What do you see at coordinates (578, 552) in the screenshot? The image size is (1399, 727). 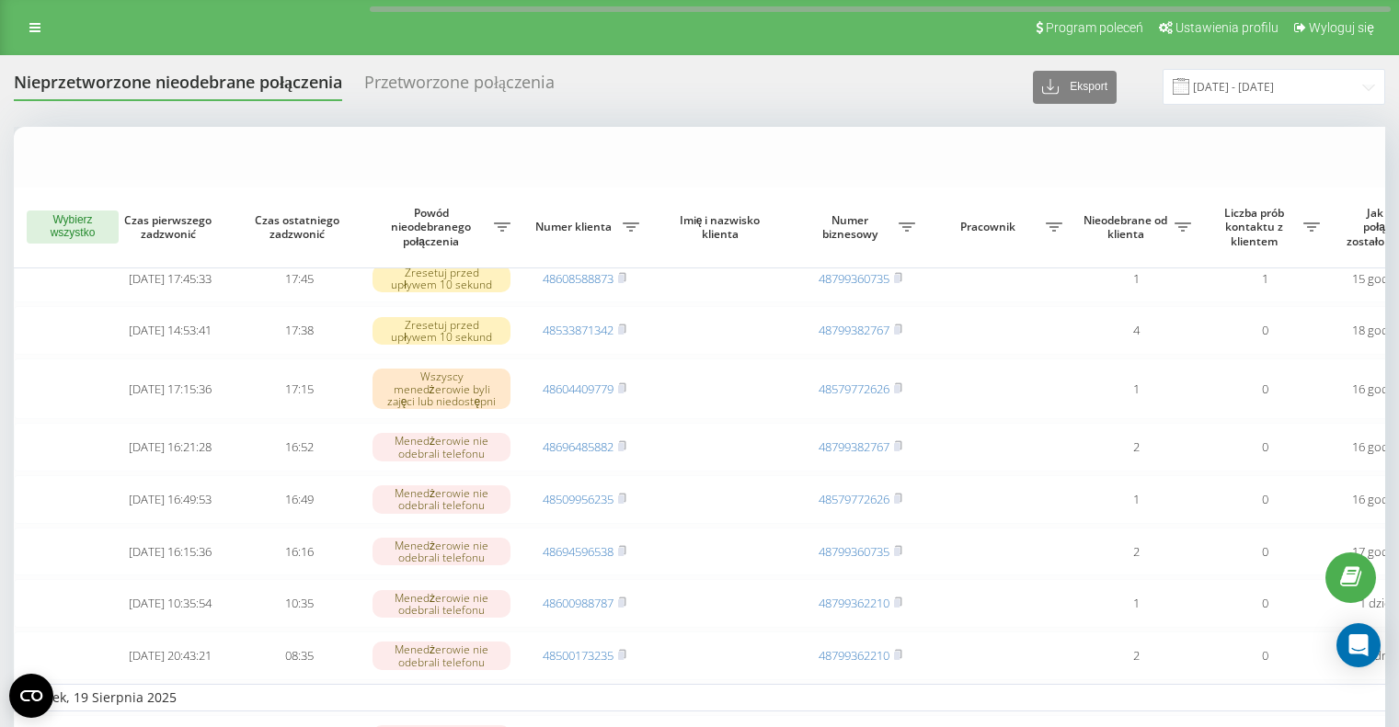 I see `a: 48694596538` at bounding box center [578, 552].